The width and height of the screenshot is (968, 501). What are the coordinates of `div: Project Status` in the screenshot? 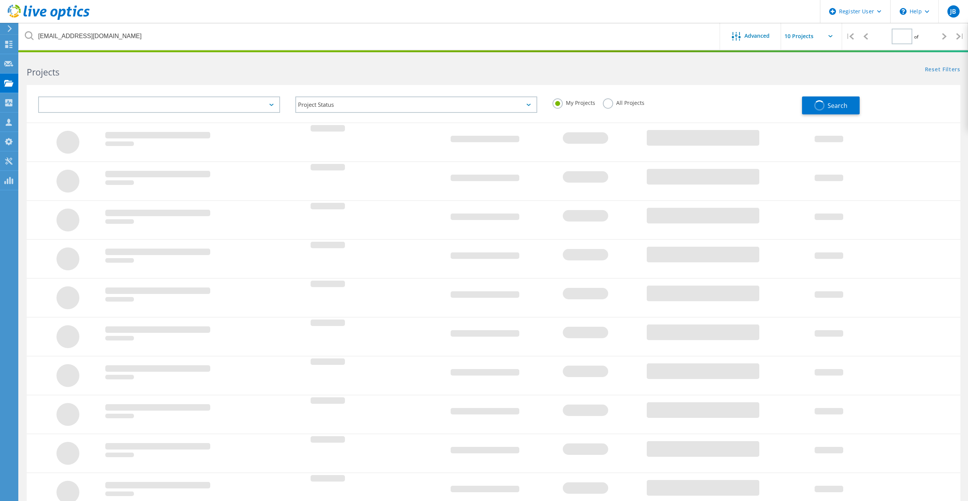 It's located at (416, 105).